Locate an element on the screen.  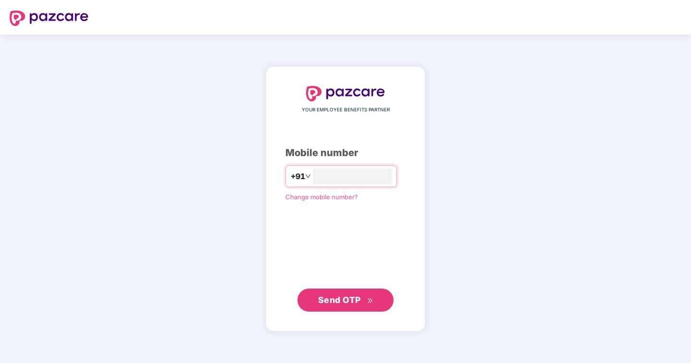
div: Mobile number is located at coordinates (345, 153).